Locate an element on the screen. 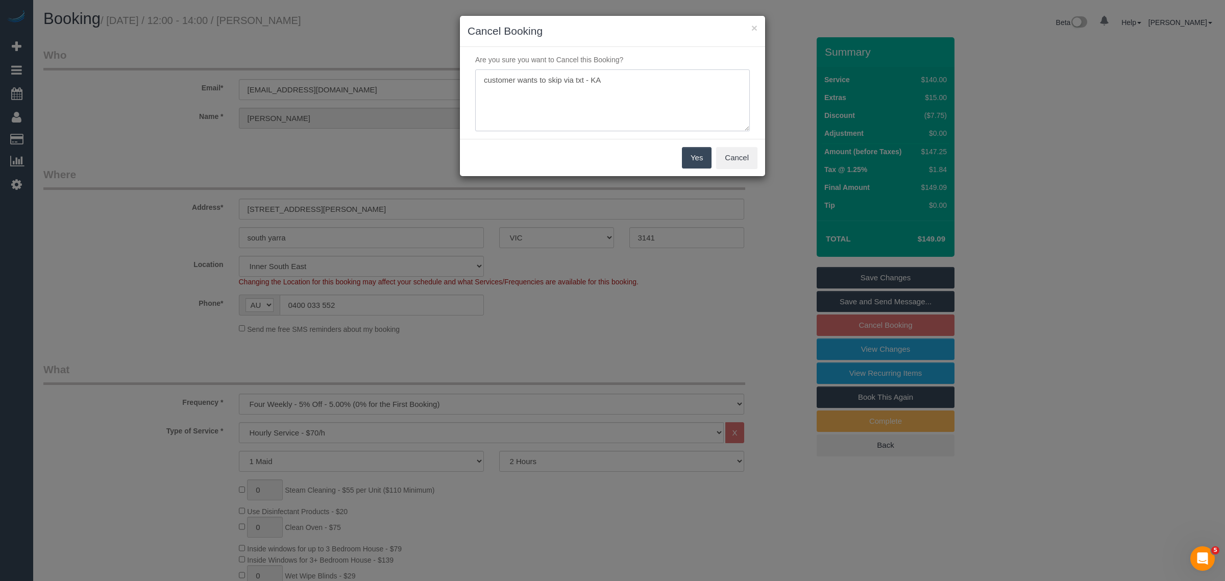  p: Are you sure you want to Cancel this Booking? is located at coordinates (613, 60).